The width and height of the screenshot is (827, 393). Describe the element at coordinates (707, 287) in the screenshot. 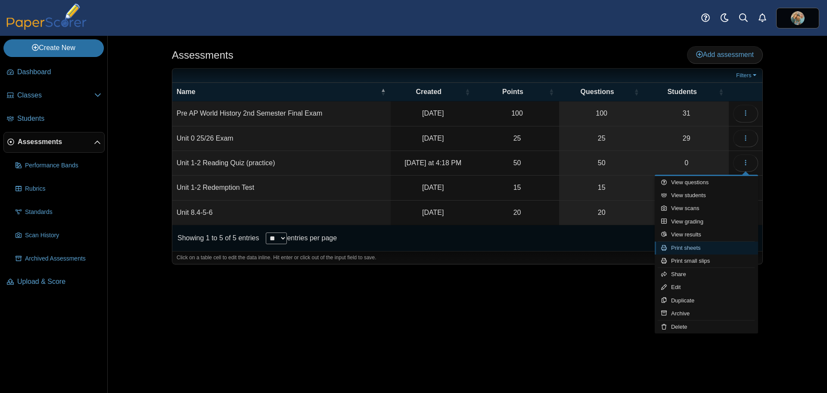

I see `a: Edit` at that location.